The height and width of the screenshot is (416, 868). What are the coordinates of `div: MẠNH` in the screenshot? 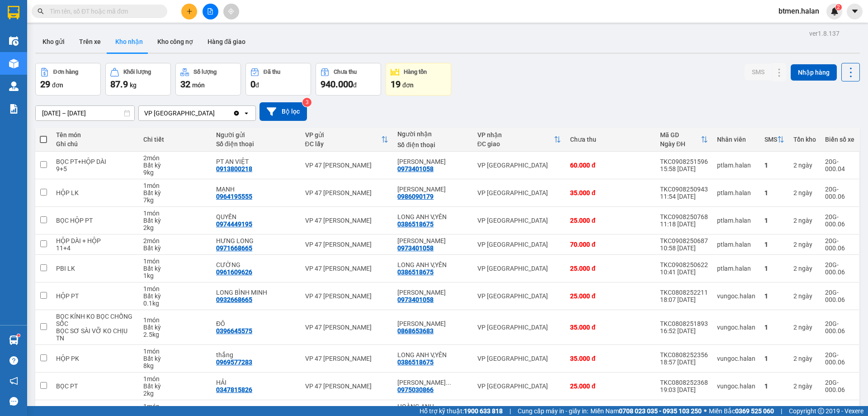 It's located at (256, 189).